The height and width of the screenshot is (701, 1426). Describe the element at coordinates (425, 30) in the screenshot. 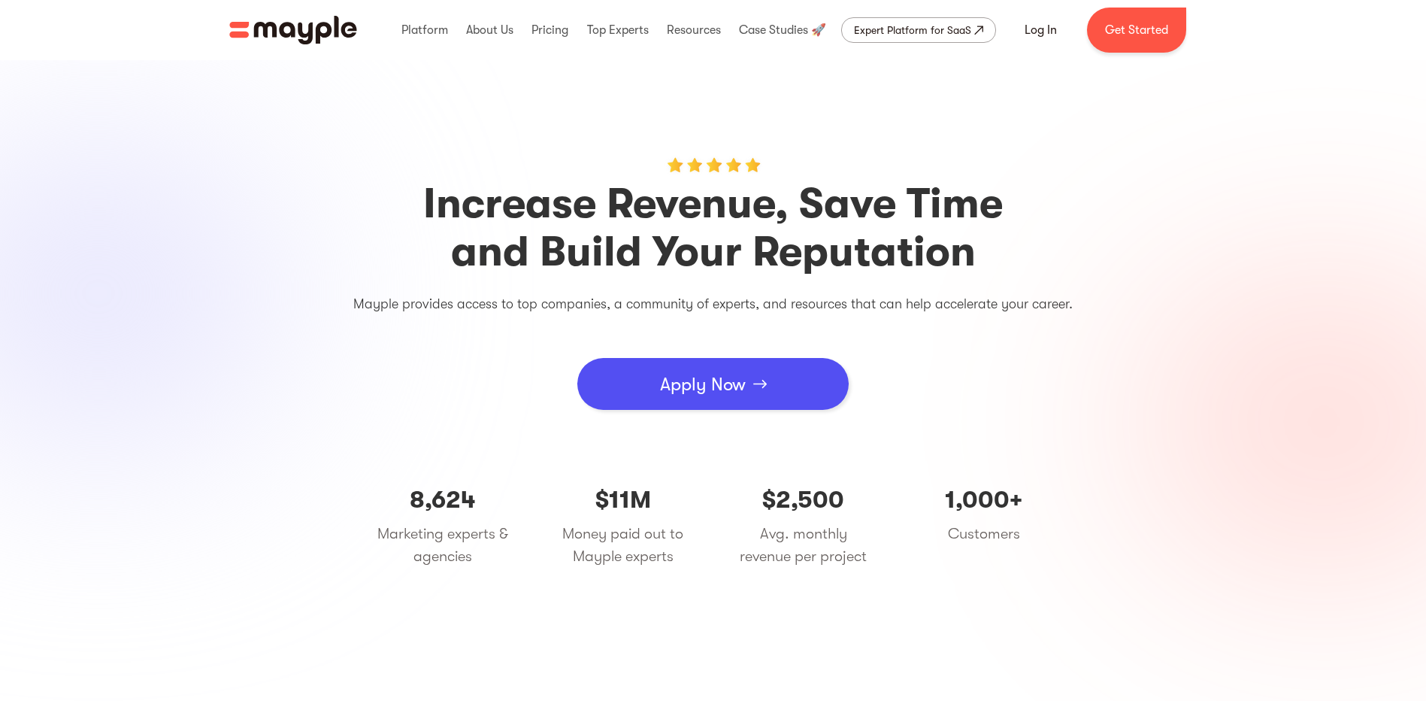

I see `div: Platform` at that location.